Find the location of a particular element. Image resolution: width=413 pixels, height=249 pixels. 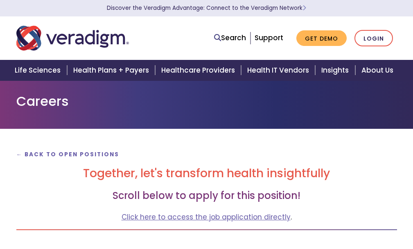

img: Veradigm logo is located at coordinates (72, 38).